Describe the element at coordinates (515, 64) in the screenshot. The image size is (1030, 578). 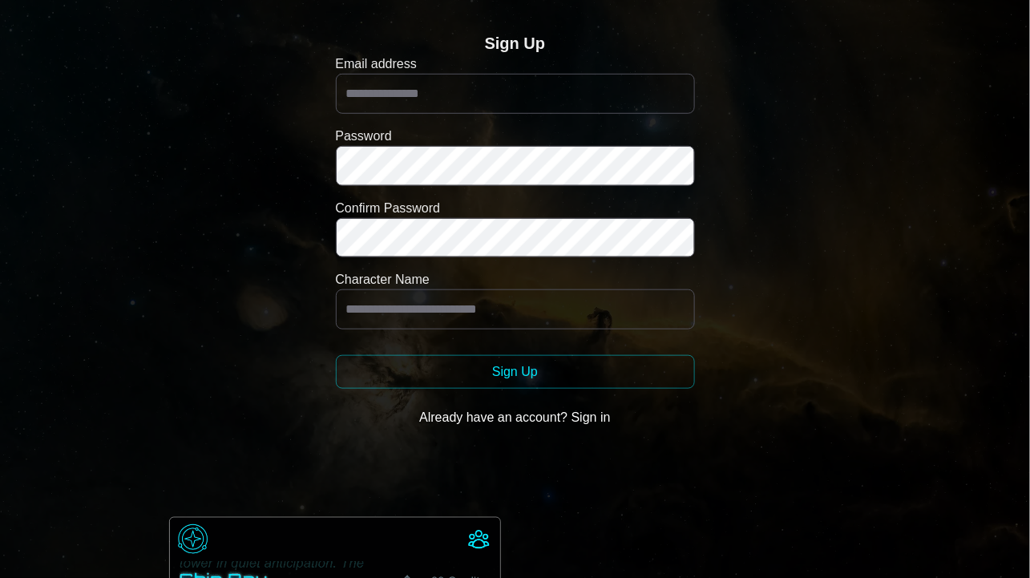
I see `label: Email address` at that location.